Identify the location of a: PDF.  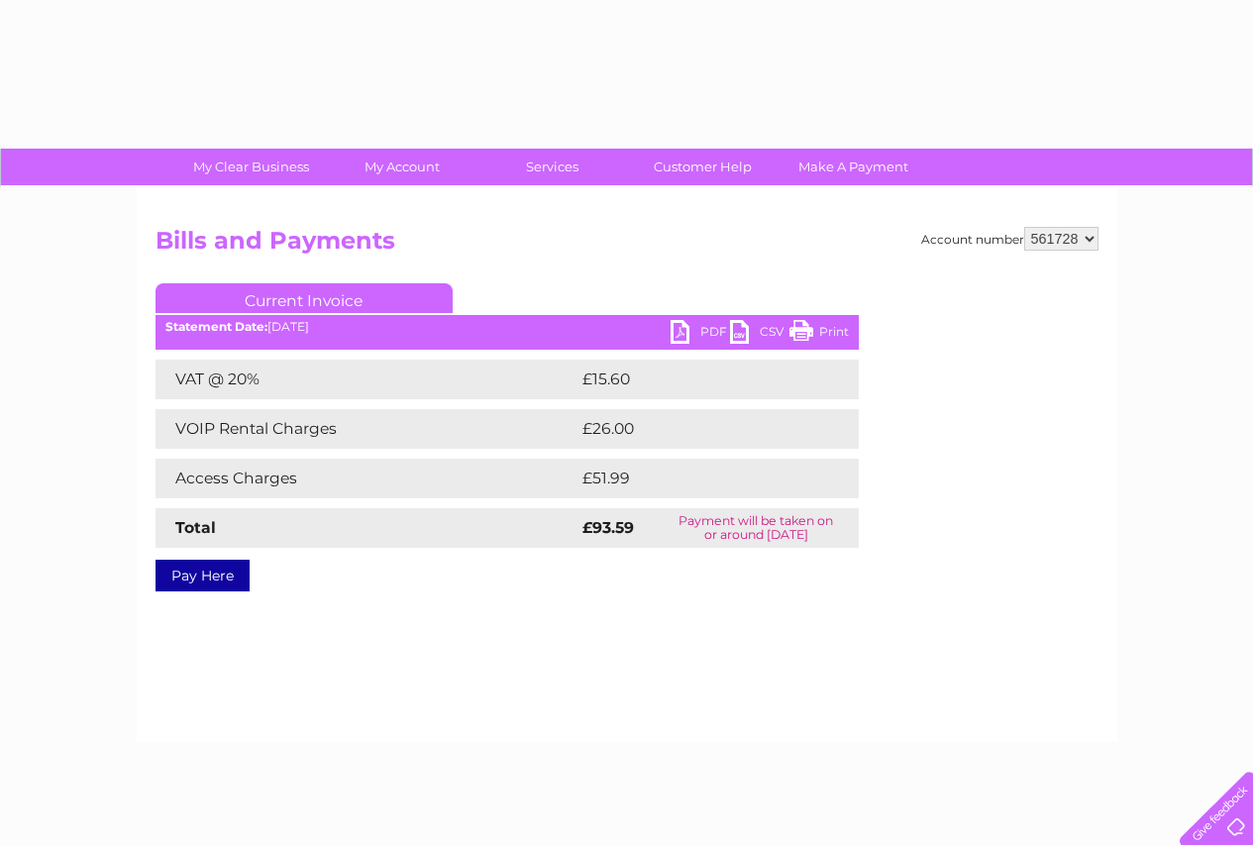
(700, 334).